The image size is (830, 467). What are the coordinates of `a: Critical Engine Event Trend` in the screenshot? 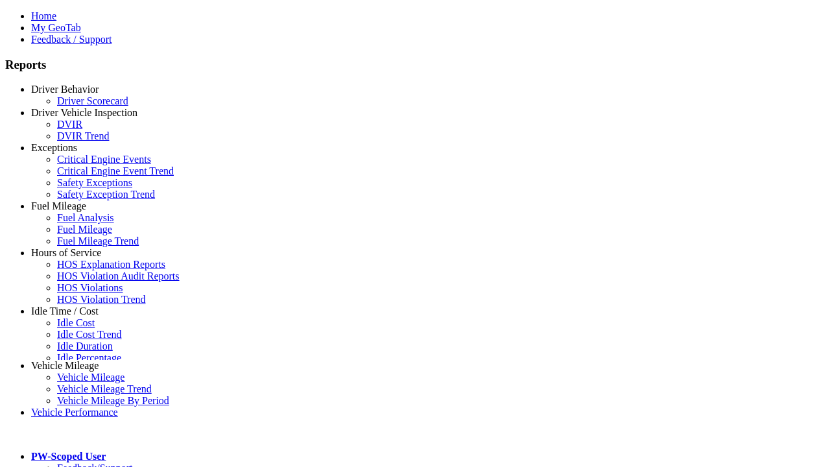 It's located at (115, 170).